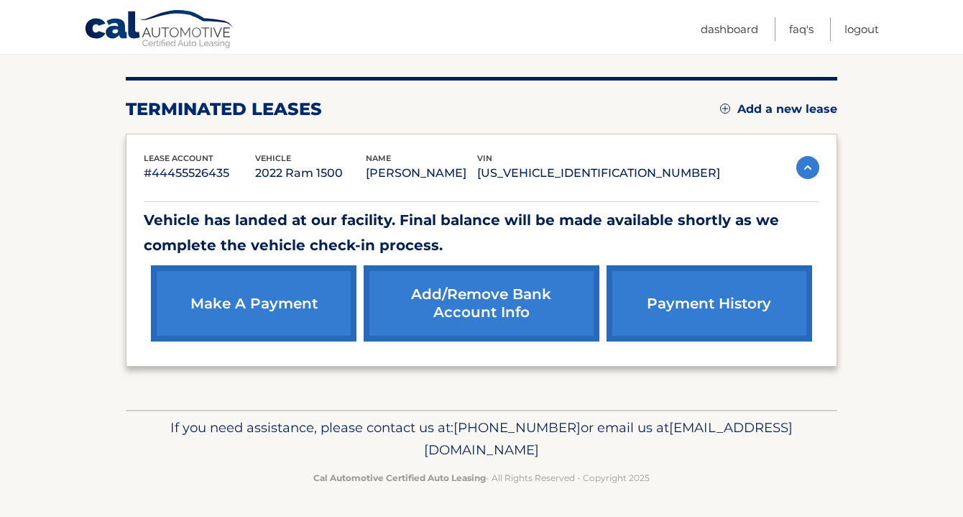 Image resolution: width=963 pixels, height=517 pixels. I want to click on a: Logout, so click(861, 29).